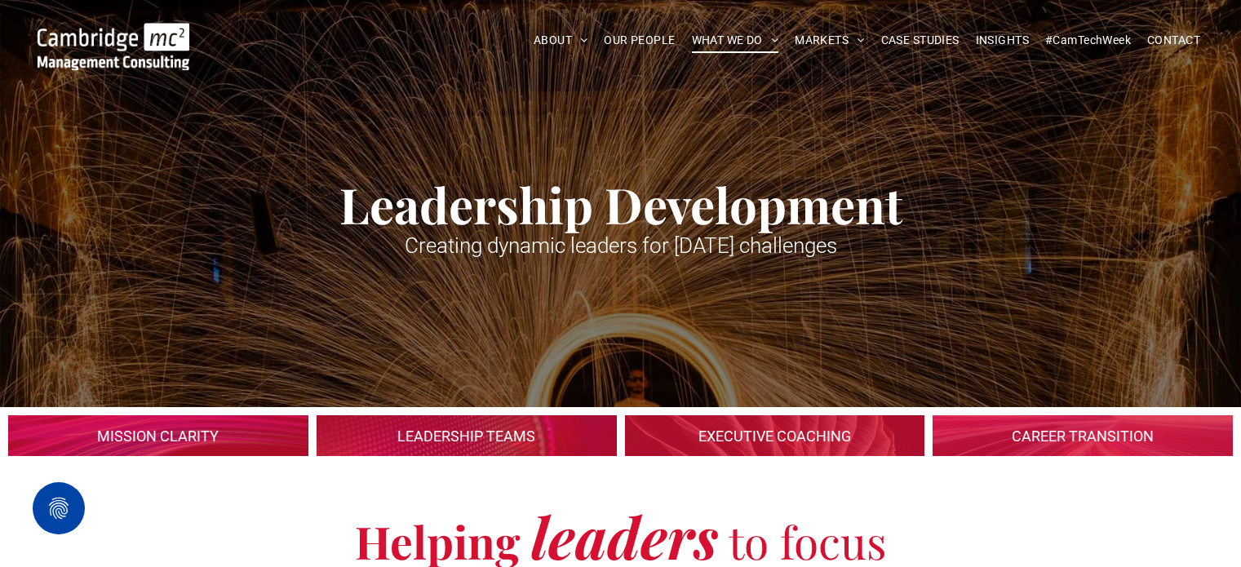 Image resolution: width=1241 pixels, height=567 pixels. I want to click on a: ABOUT, so click(561, 40).